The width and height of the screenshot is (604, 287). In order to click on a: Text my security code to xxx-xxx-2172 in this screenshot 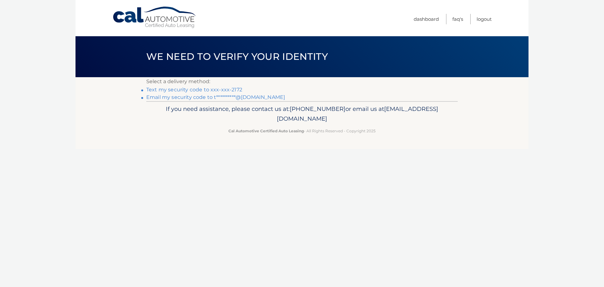, I will do `click(194, 89)`.